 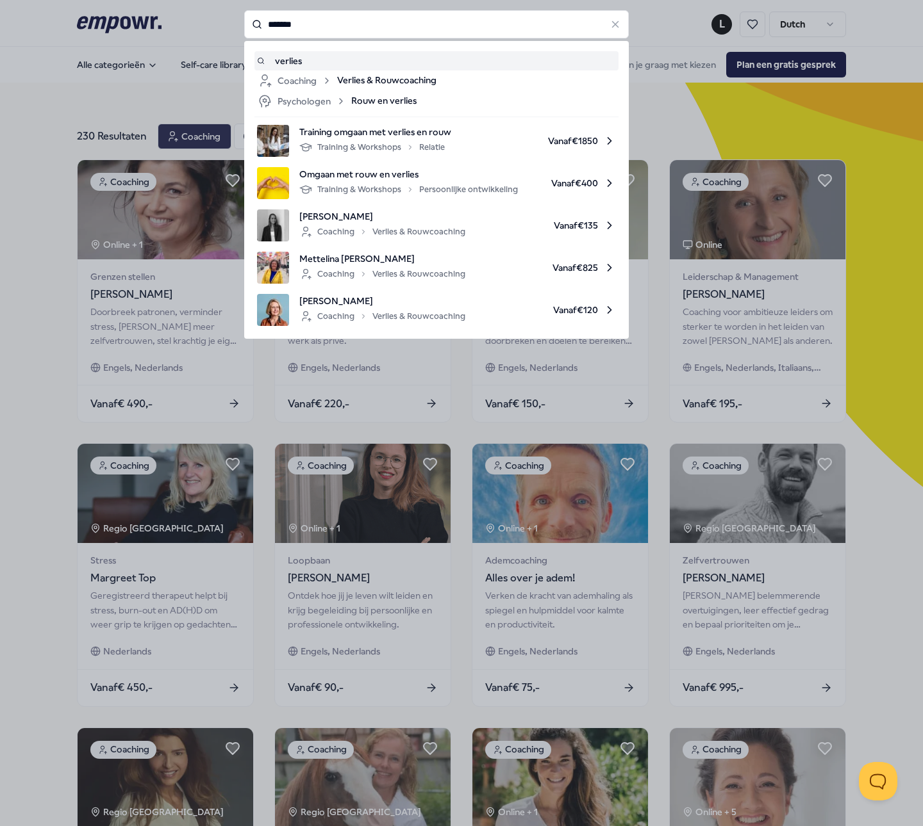 What do you see at coordinates (301, 101) in the screenshot?
I see `div: Psychologen` at bounding box center [301, 101].